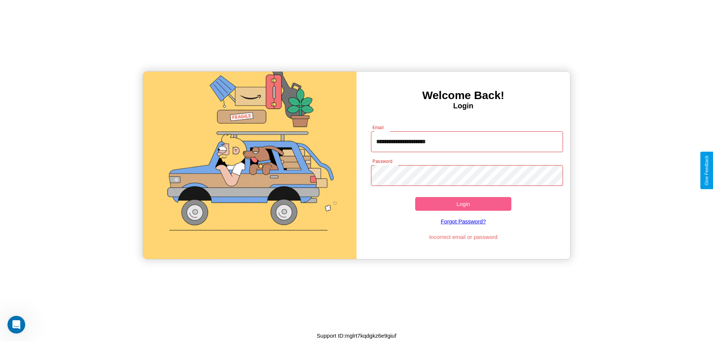 Image resolution: width=713 pixels, height=341 pixels. I want to click on p: Support ID: mglrt7kqdgkz6e9giuf, so click(357, 336).